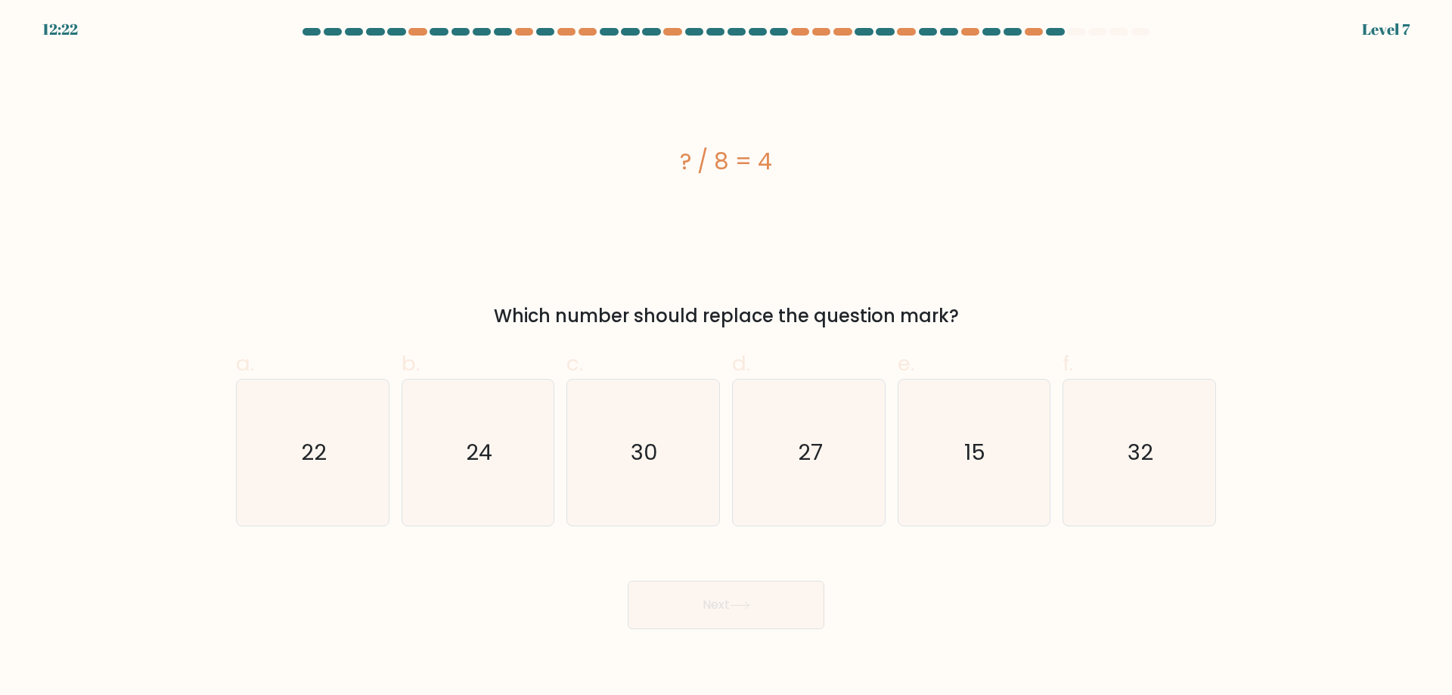 This screenshot has width=1452, height=695. What do you see at coordinates (645, 452) in the screenshot?
I see `text: 30` at bounding box center [645, 452].